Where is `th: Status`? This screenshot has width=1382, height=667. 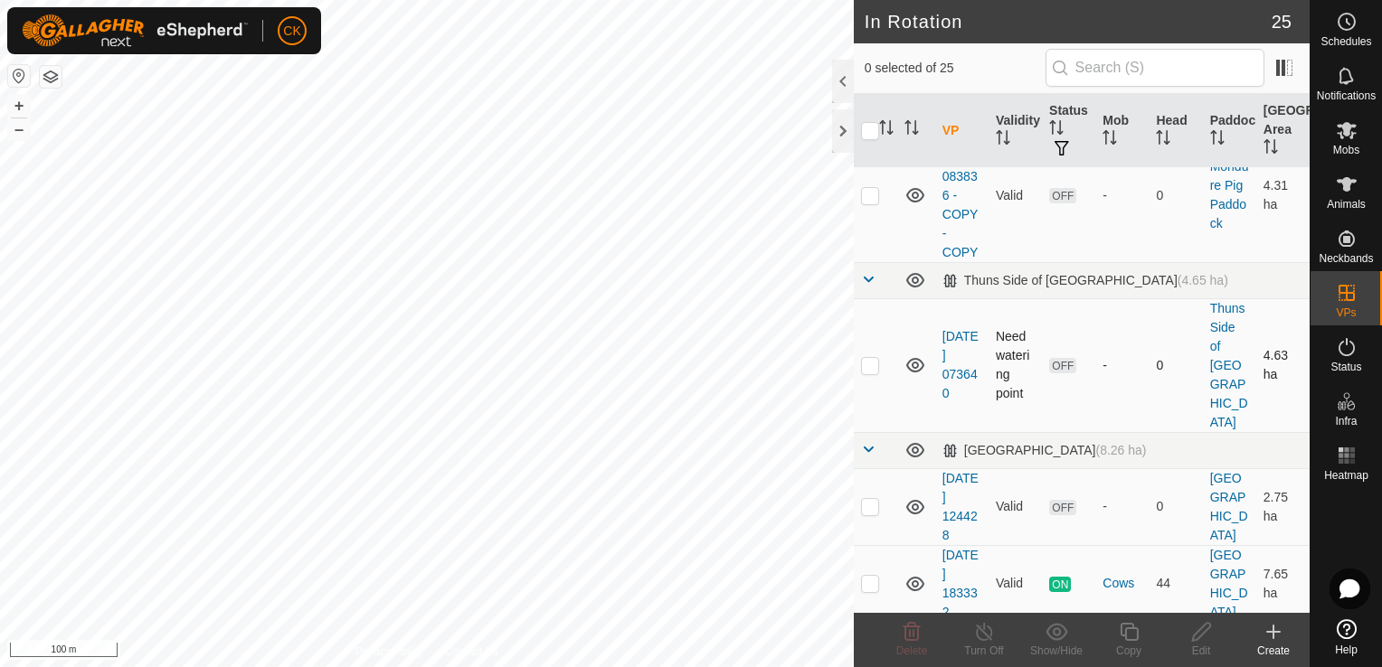 th: Status is located at coordinates (1068, 131).